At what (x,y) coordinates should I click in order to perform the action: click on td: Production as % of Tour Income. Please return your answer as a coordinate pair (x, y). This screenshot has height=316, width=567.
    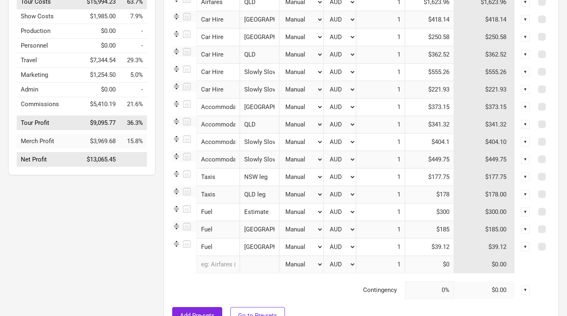
    Looking at the image, I should click on (133, 31).